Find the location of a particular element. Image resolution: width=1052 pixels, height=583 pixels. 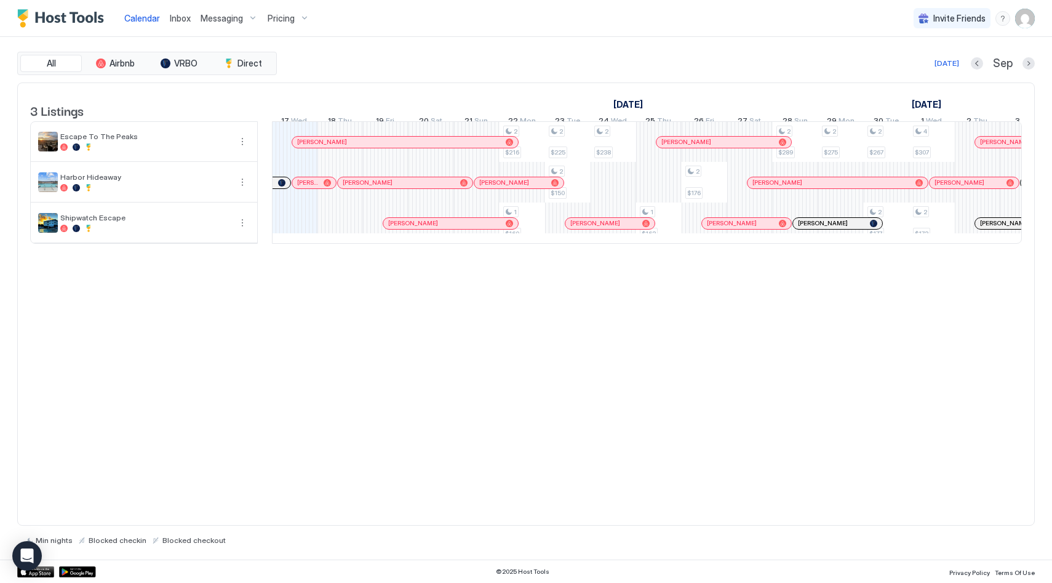

span: Direct is located at coordinates (250, 63).